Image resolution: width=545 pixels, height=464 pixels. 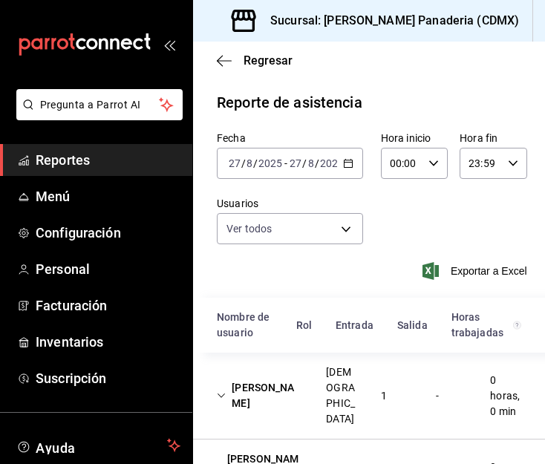 What do you see at coordinates (414, 138) in the screenshot?
I see `label: Hora inicio` at bounding box center [414, 138].